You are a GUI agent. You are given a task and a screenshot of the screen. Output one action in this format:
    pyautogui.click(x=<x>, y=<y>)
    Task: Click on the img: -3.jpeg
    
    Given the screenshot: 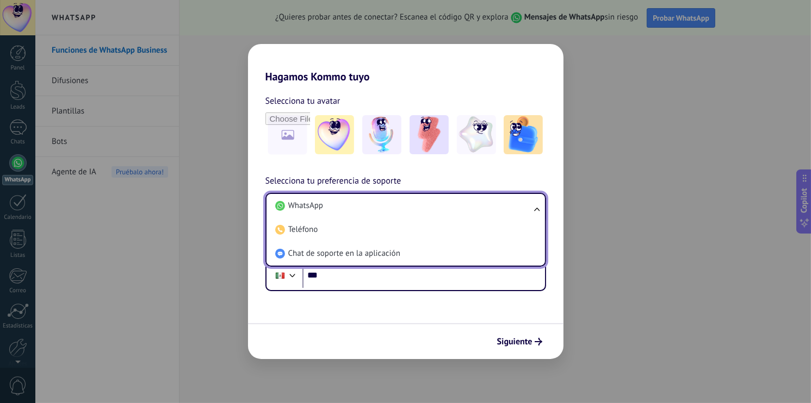 What is the action you would take?
    pyautogui.click(x=429, y=135)
    